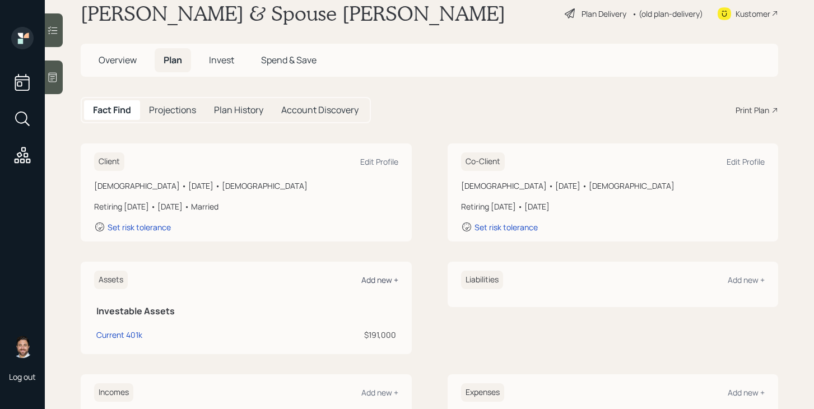 This screenshot has width=814, height=409. Describe the element at coordinates (482, 392) in the screenshot. I see `h6: Expenses` at that location.